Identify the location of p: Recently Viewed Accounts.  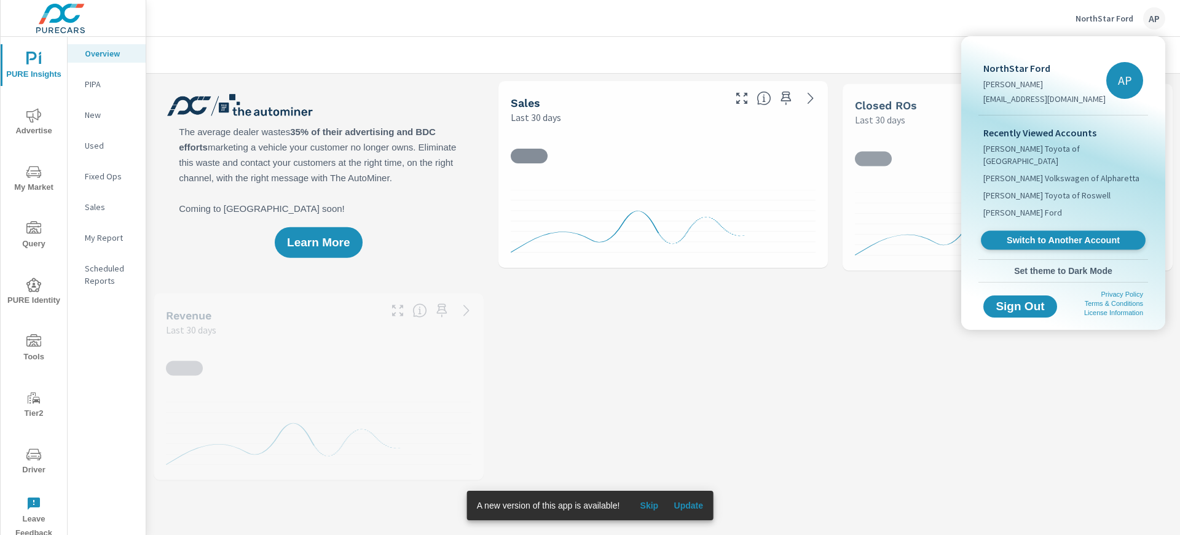
(1063, 133).